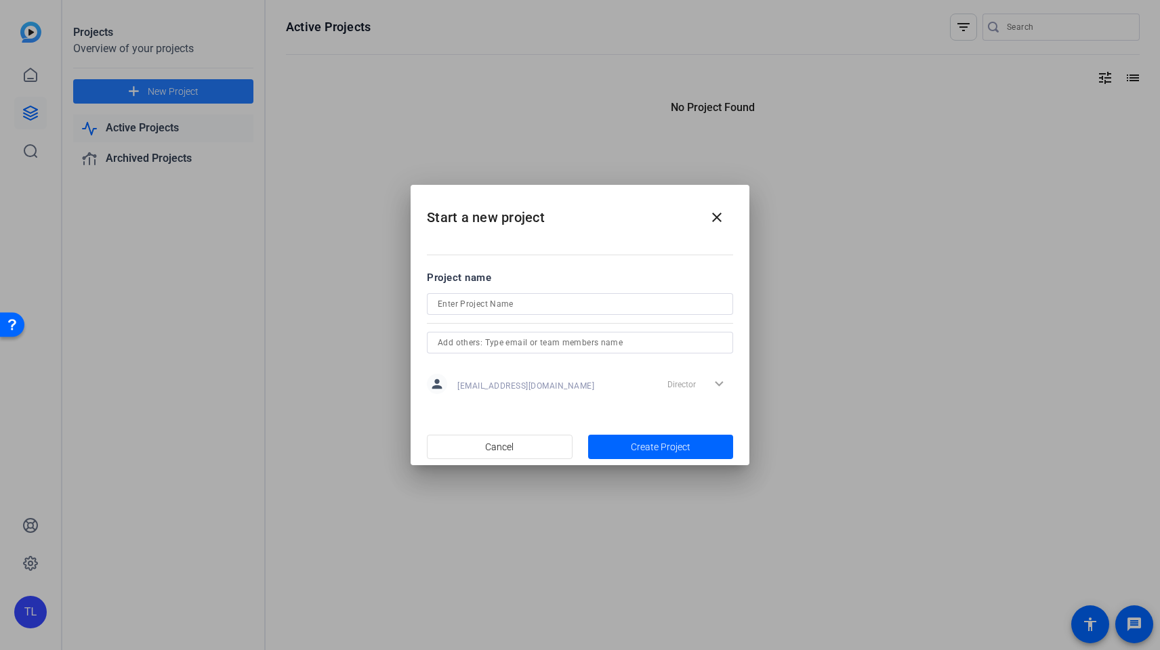 The image size is (1160, 650). What do you see at coordinates (661, 447) in the screenshot?
I see `button: Create Project` at bounding box center [661, 447].